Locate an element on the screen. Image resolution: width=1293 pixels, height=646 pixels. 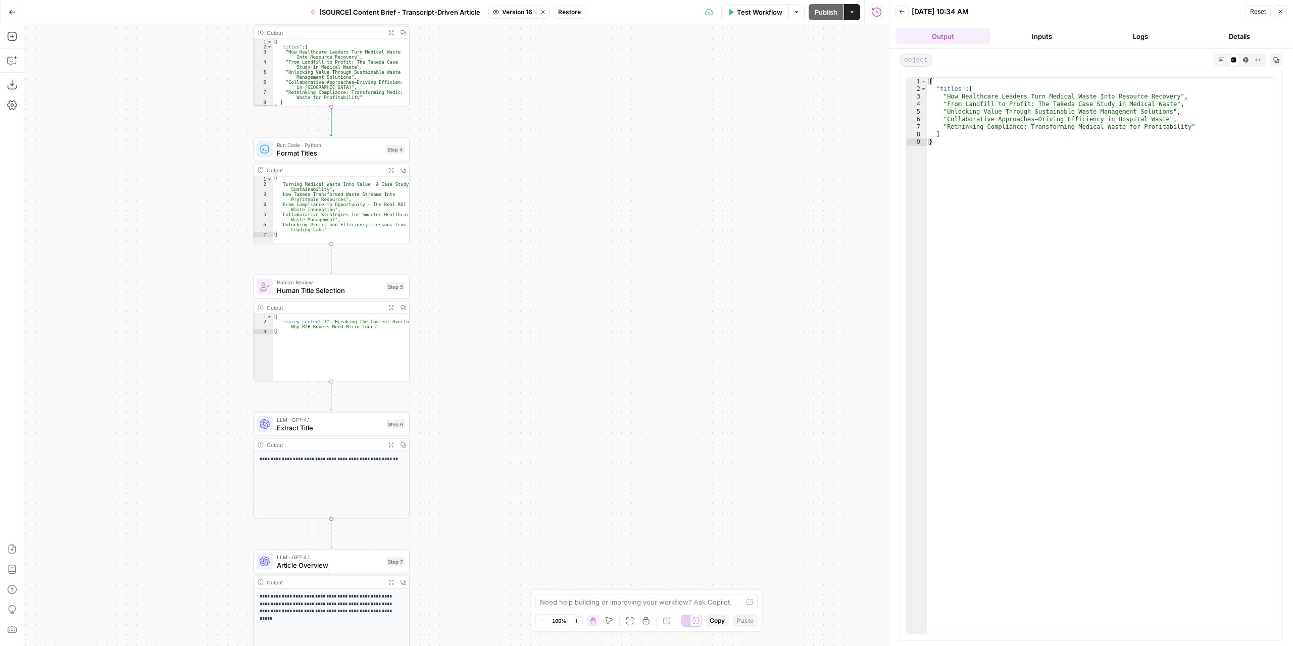
button: Publish is located at coordinates (826, 12).